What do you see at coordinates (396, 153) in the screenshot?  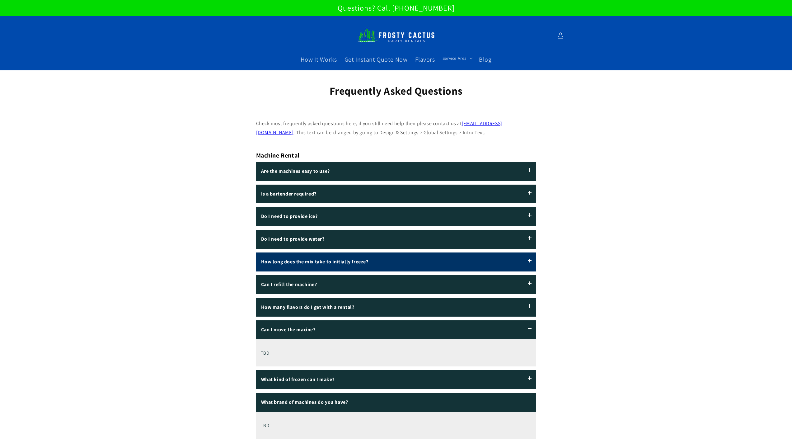 I see `h2: Machine Rental` at bounding box center [396, 153].